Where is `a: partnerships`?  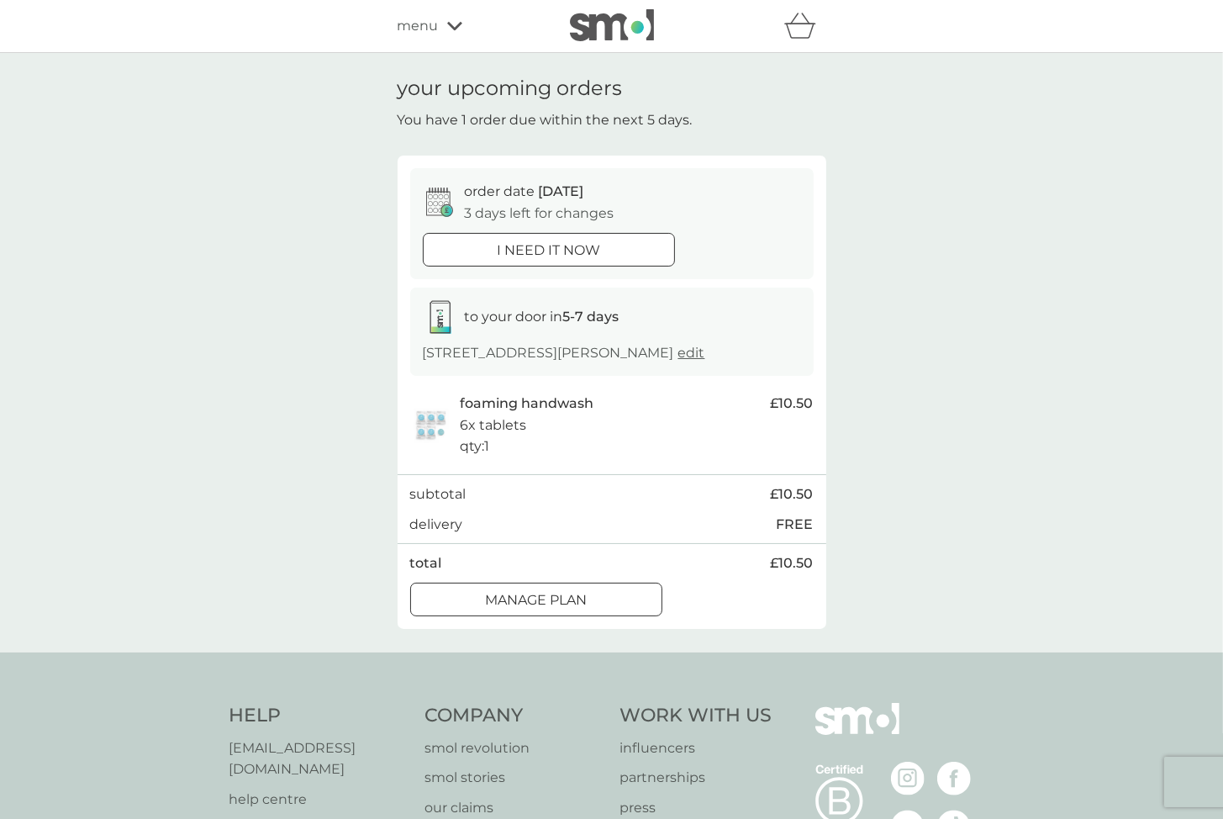
a: partnerships is located at coordinates (696, 778).